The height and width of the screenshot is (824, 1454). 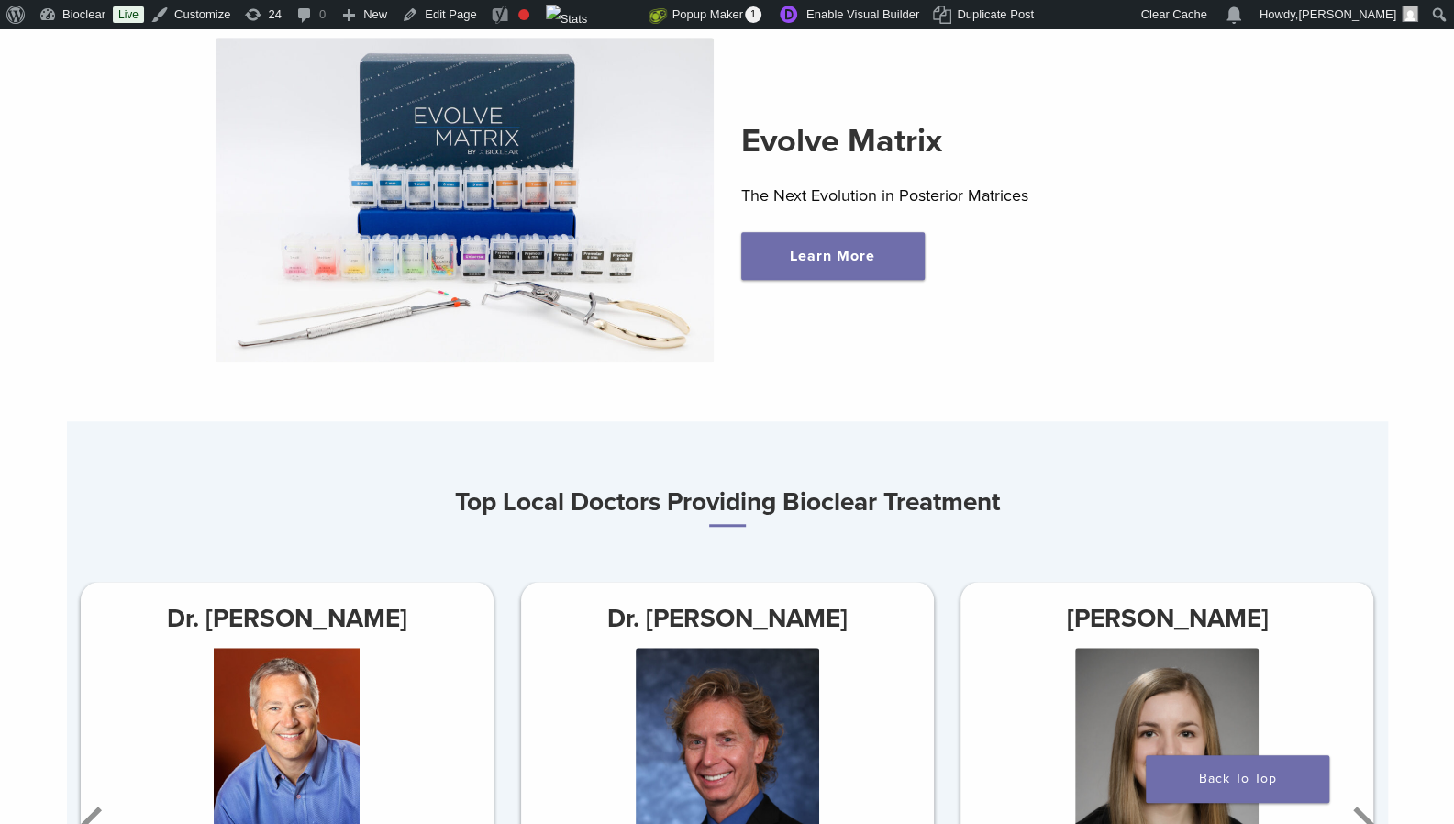 I want to click on img: Views over 48 hours. Click for more Jetpack Stats., so click(x=597, y=16).